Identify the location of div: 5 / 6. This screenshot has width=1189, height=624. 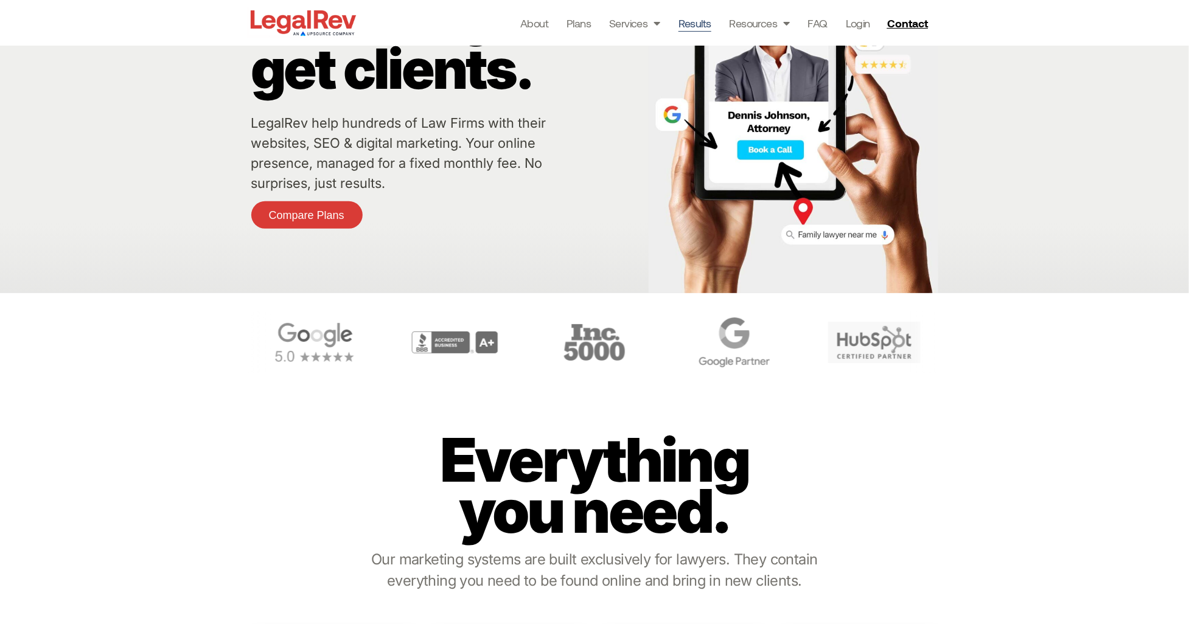
(874, 342).